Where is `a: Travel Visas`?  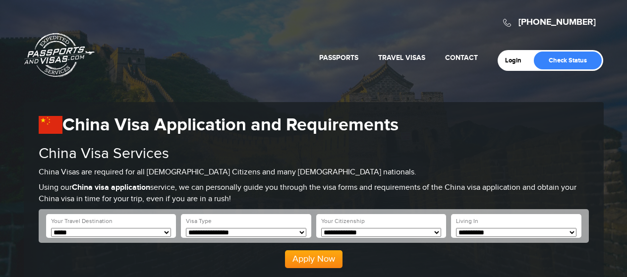
a: Travel Visas is located at coordinates (401, 57).